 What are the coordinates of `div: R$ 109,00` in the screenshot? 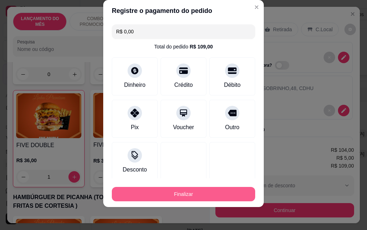 It's located at (201, 47).